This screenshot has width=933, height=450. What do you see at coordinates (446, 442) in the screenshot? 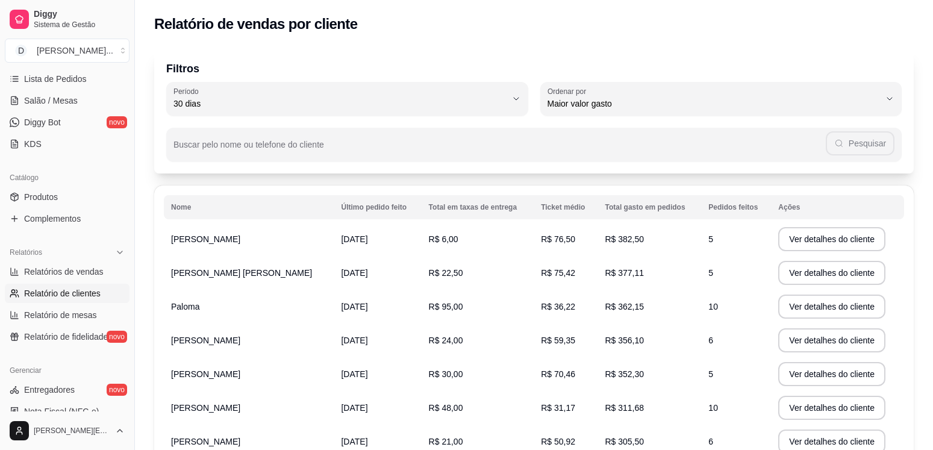
I see `span: R$ 21,00` at bounding box center [446, 442].